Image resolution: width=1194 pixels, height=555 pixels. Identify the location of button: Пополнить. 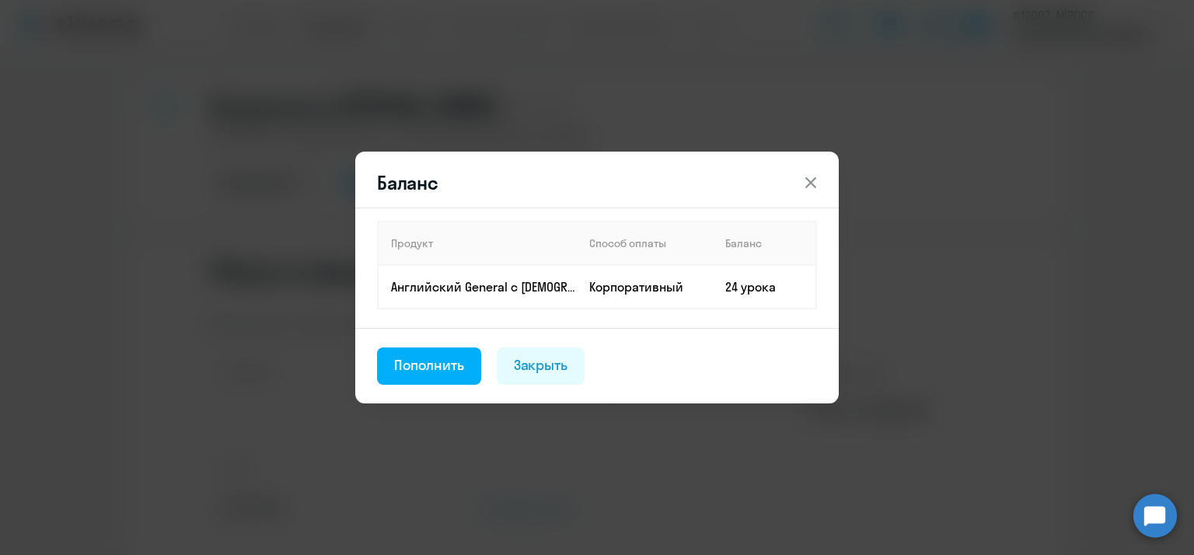
(429, 366).